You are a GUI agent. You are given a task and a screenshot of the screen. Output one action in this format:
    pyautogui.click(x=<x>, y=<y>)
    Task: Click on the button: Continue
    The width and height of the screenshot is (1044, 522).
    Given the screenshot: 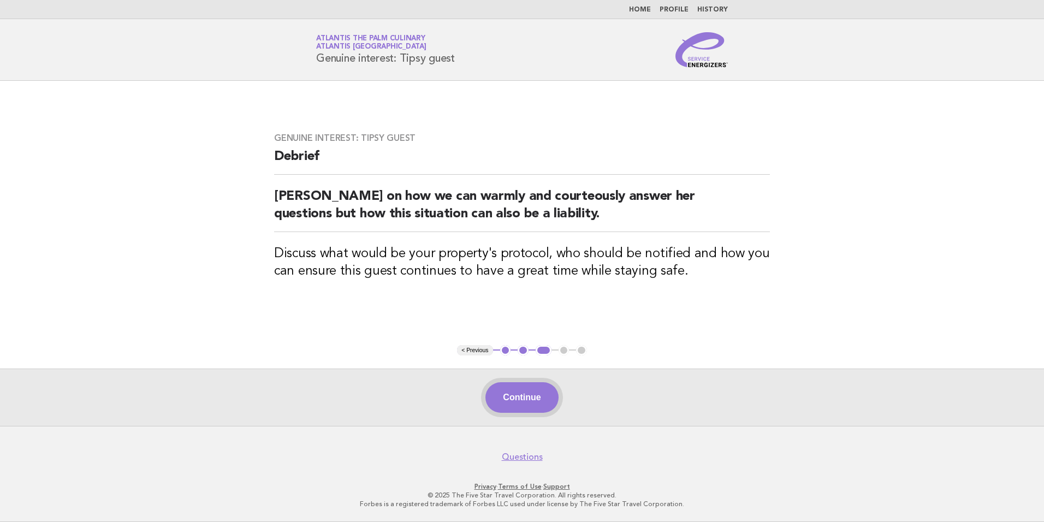 What is the action you would take?
    pyautogui.click(x=521, y=397)
    